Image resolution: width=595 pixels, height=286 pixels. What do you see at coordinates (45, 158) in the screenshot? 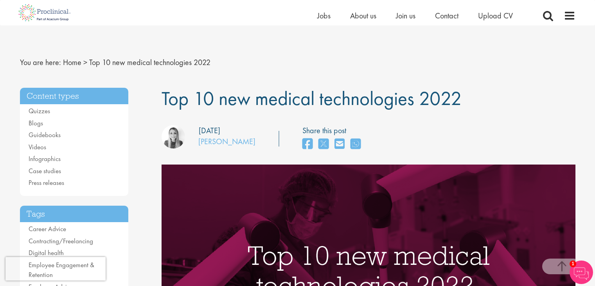
I see `a: Infographics` at bounding box center [45, 158].